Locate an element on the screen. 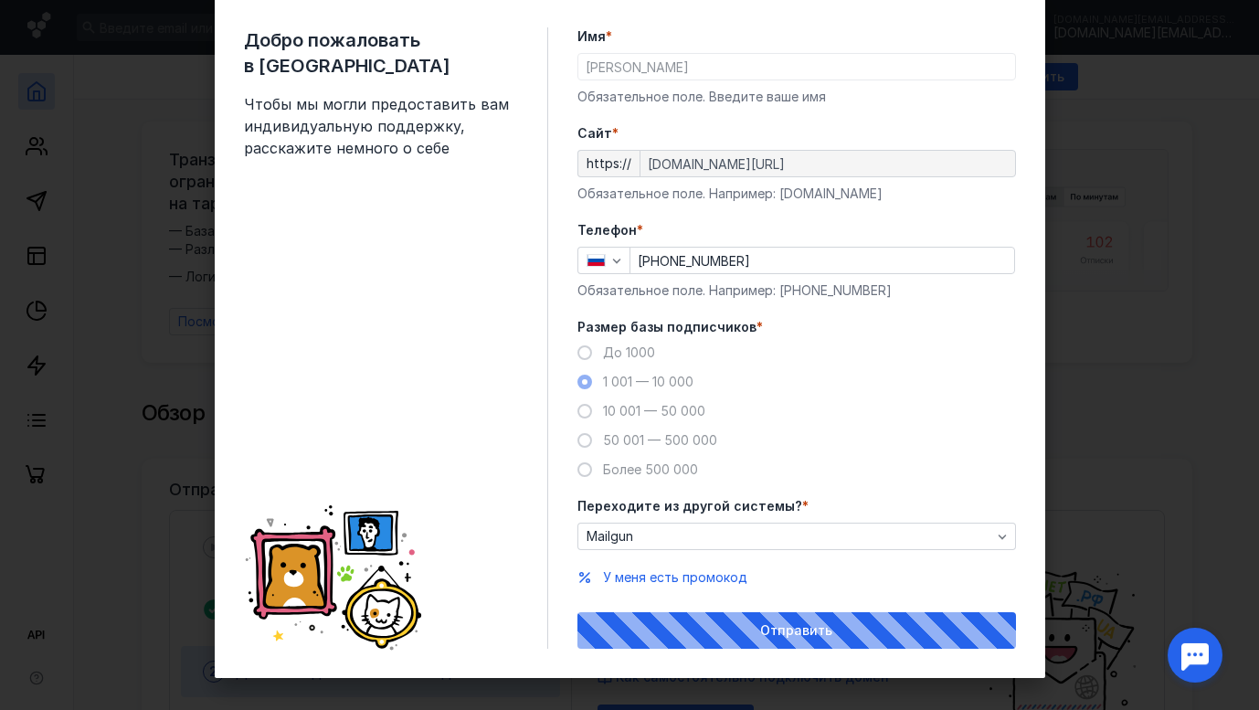 The image size is (1259, 710). span: Переходите из другой системы? is located at coordinates (690, 506).